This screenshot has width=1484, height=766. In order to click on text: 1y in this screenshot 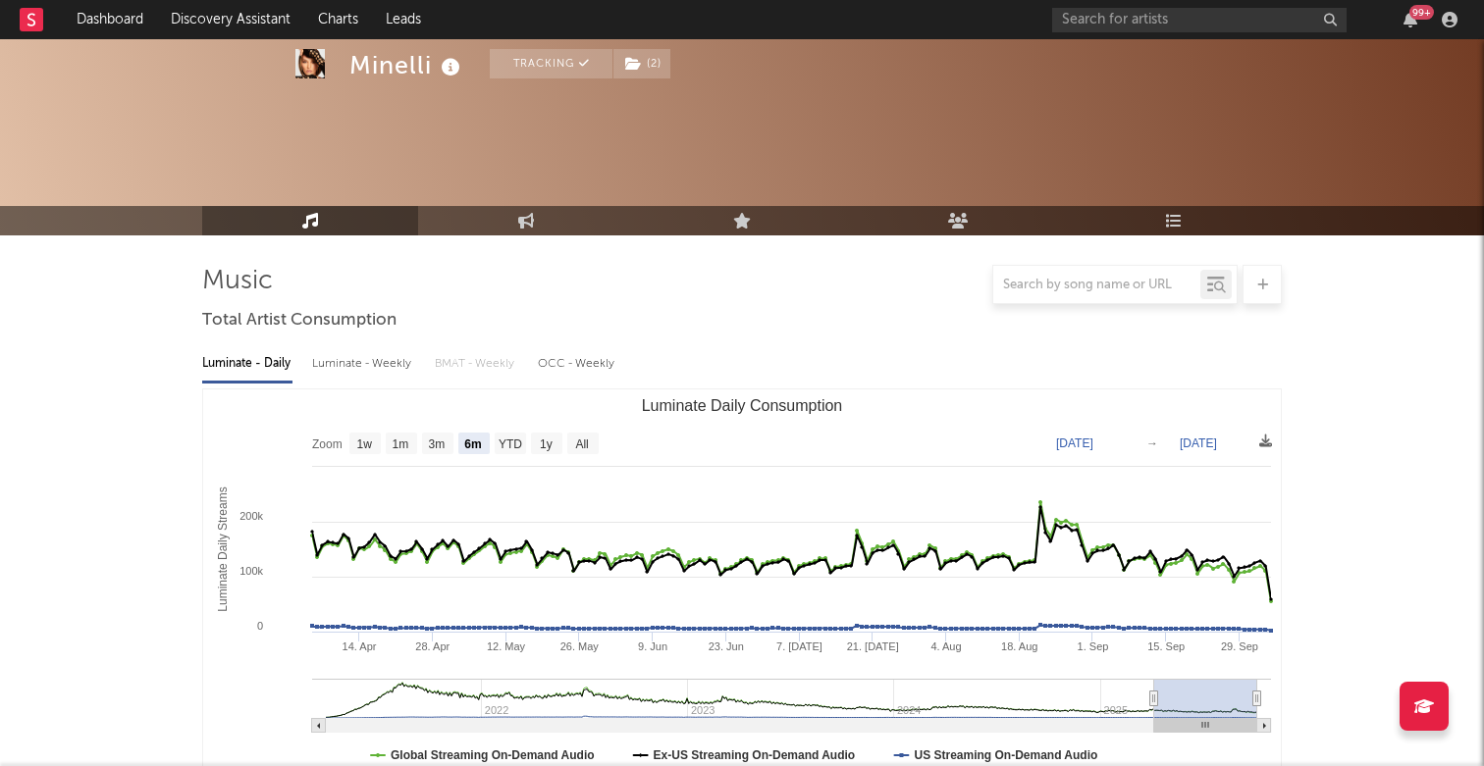, I will do `click(546, 445)`.